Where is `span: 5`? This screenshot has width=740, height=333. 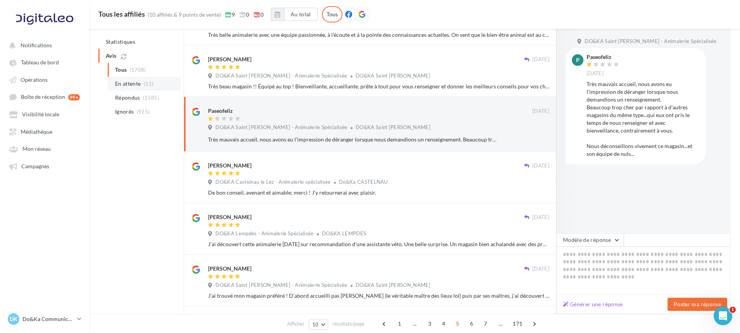 span: 5 is located at coordinates (457, 323).